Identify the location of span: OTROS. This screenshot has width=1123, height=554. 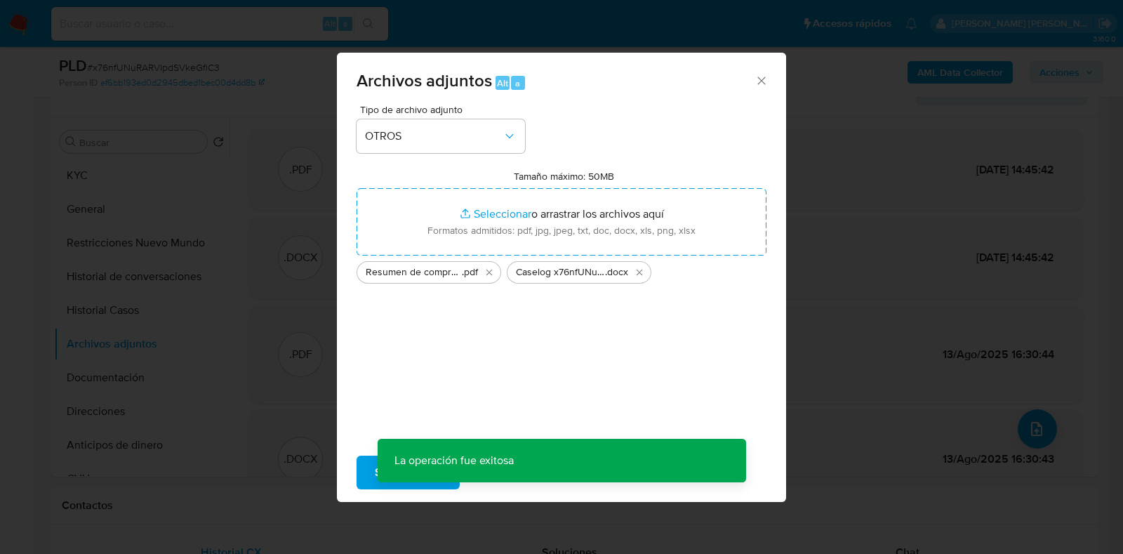
(434, 136).